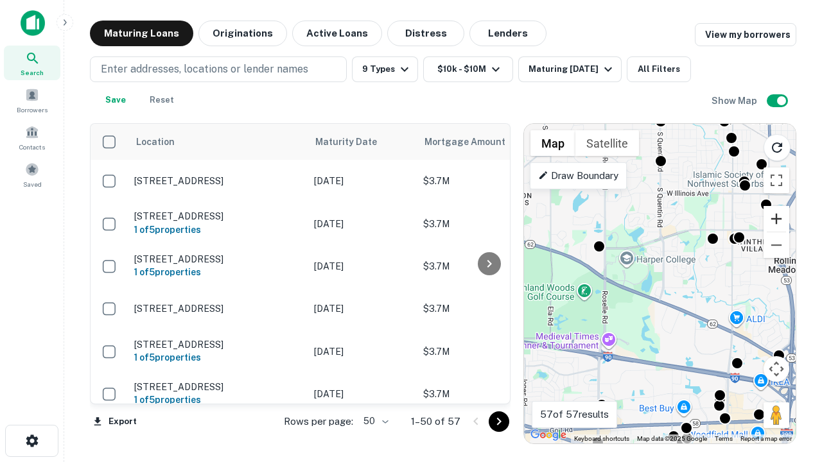  Describe the element at coordinates (435, 422) in the screenshot. I see `p: 1–50 of 57` at that location.